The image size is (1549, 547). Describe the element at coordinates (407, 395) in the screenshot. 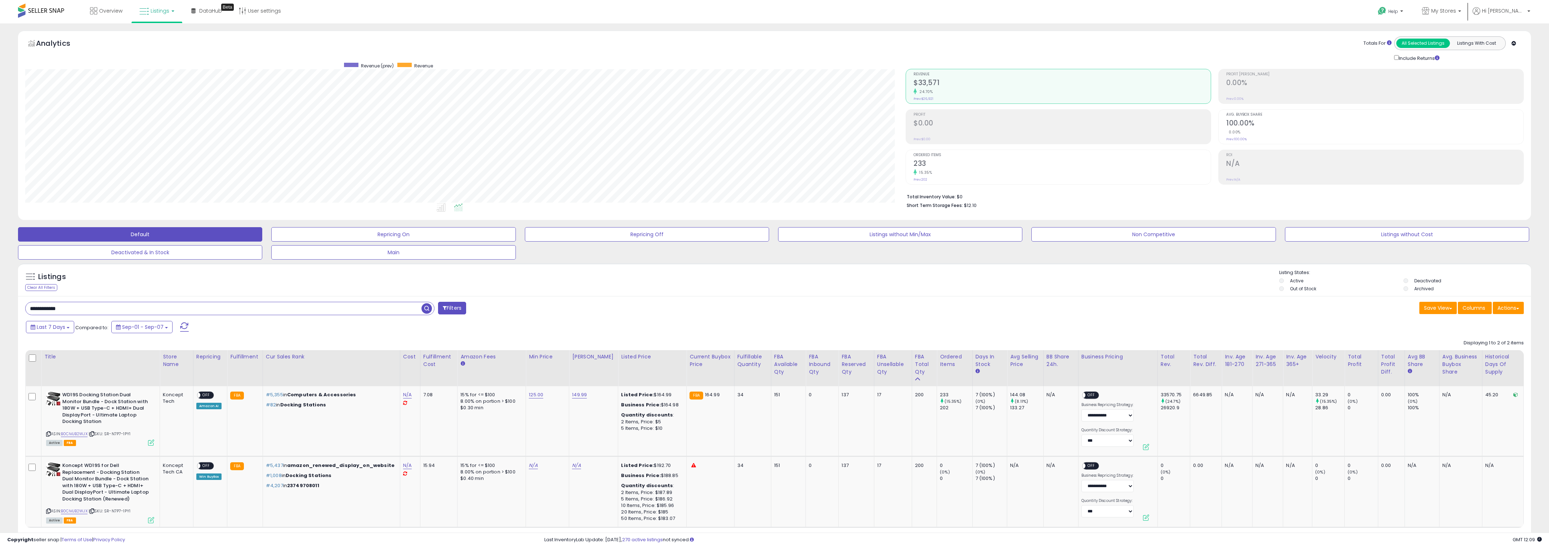

I see `a: N/A` at that location.